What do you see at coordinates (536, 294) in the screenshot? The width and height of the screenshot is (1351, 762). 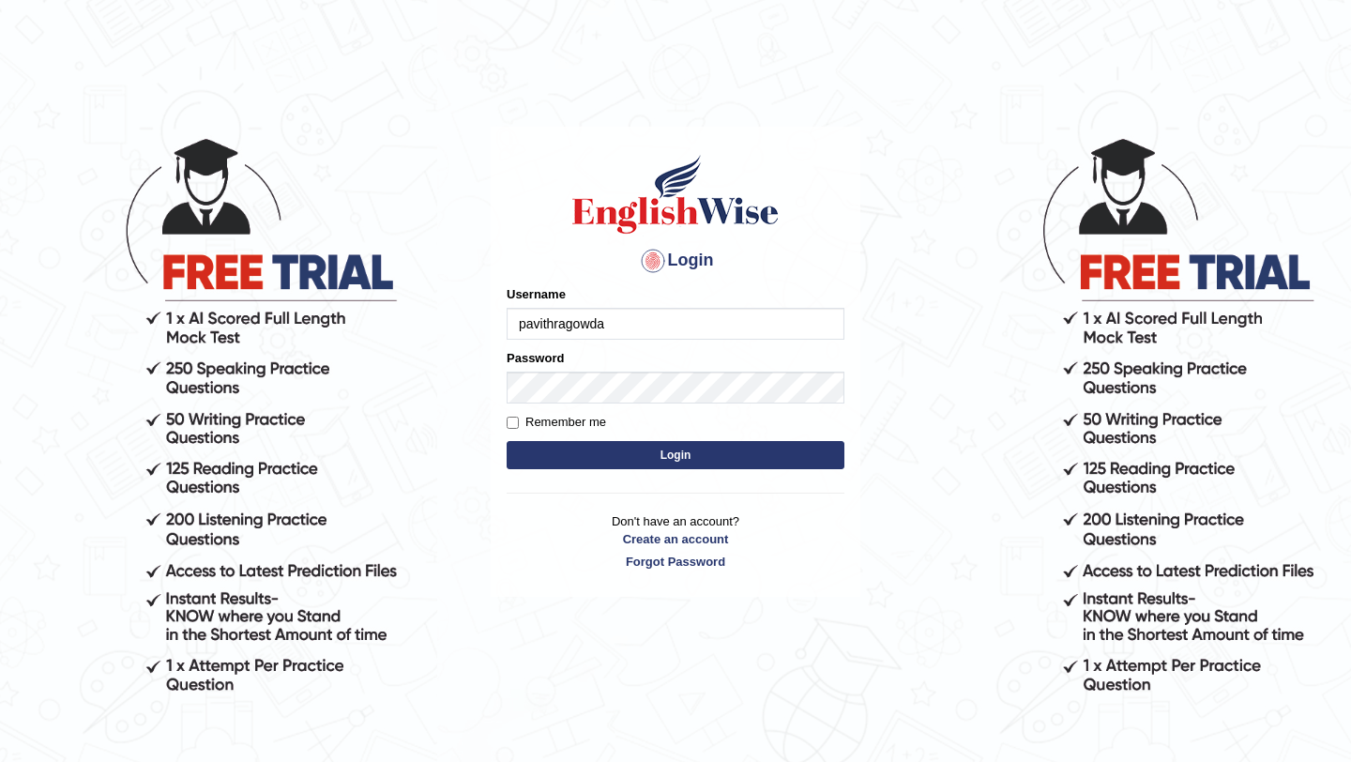 I see `label: Username` at bounding box center [536, 294].